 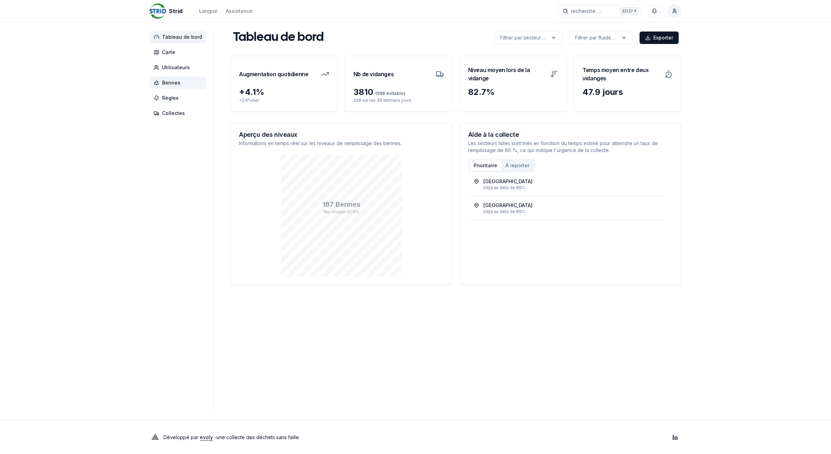 I want to click on button: Exporter, so click(x=659, y=38).